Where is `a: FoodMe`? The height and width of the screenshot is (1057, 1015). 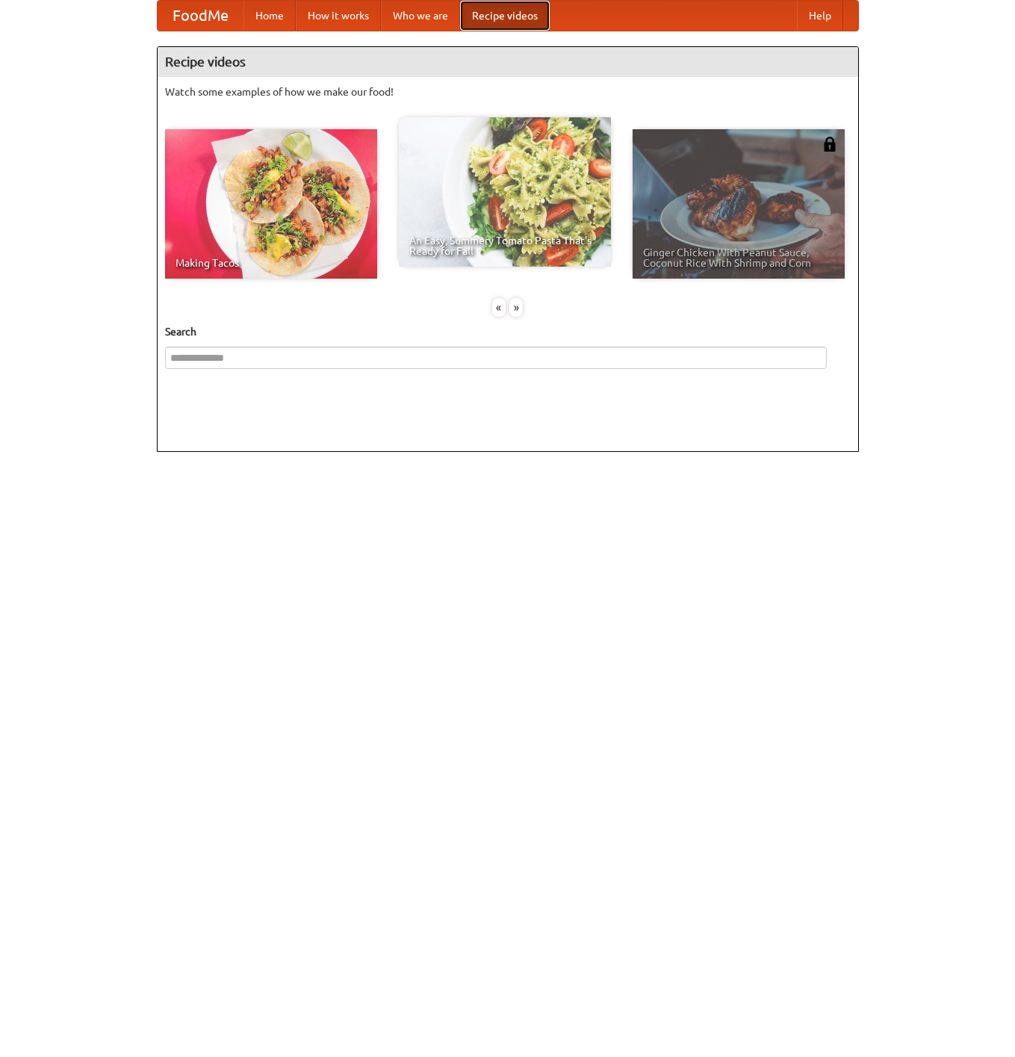 a: FoodMe is located at coordinates (200, 16).